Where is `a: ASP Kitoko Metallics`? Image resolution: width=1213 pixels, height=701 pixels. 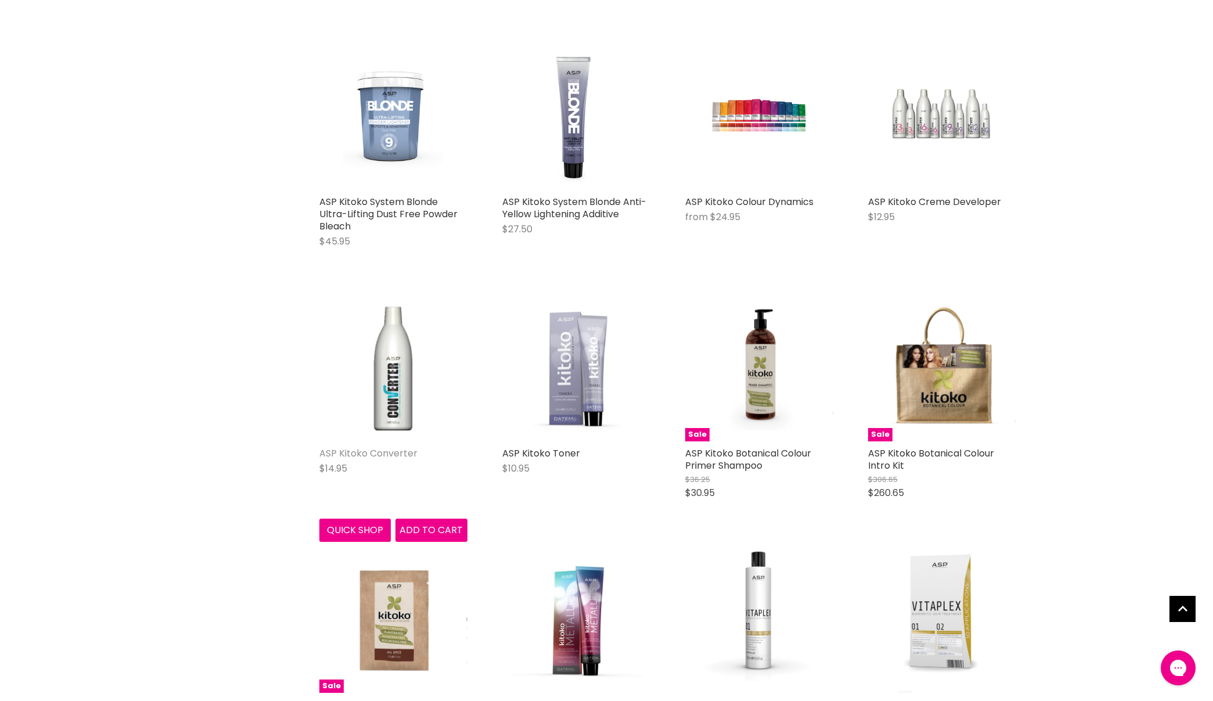
a: ASP Kitoko Metallics is located at coordinates (576, 618).